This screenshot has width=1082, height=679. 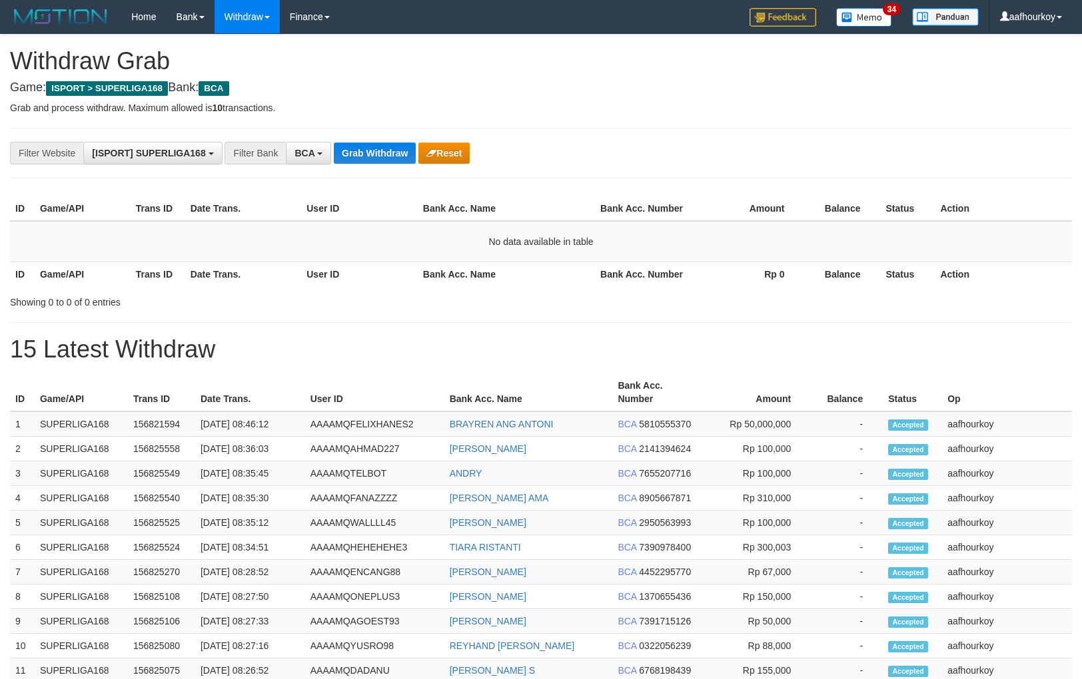 I want to click on span: Copy 7391715126 to clipboard, so click(x=665, y=621).